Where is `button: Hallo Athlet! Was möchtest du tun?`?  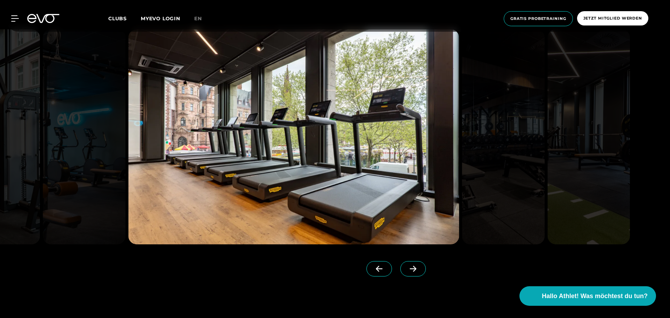 button: Hallo Athlet! Was möchtest du tun? is located at coordinates (588, 296).